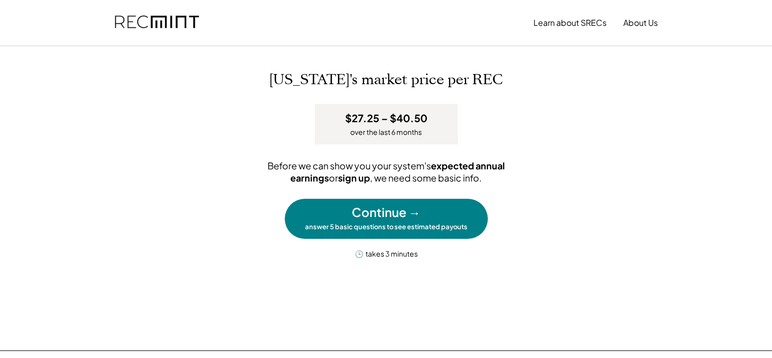  Describe the element at coordinates (386, 213) in the screenshot. I see `div: Continue →` at that location.